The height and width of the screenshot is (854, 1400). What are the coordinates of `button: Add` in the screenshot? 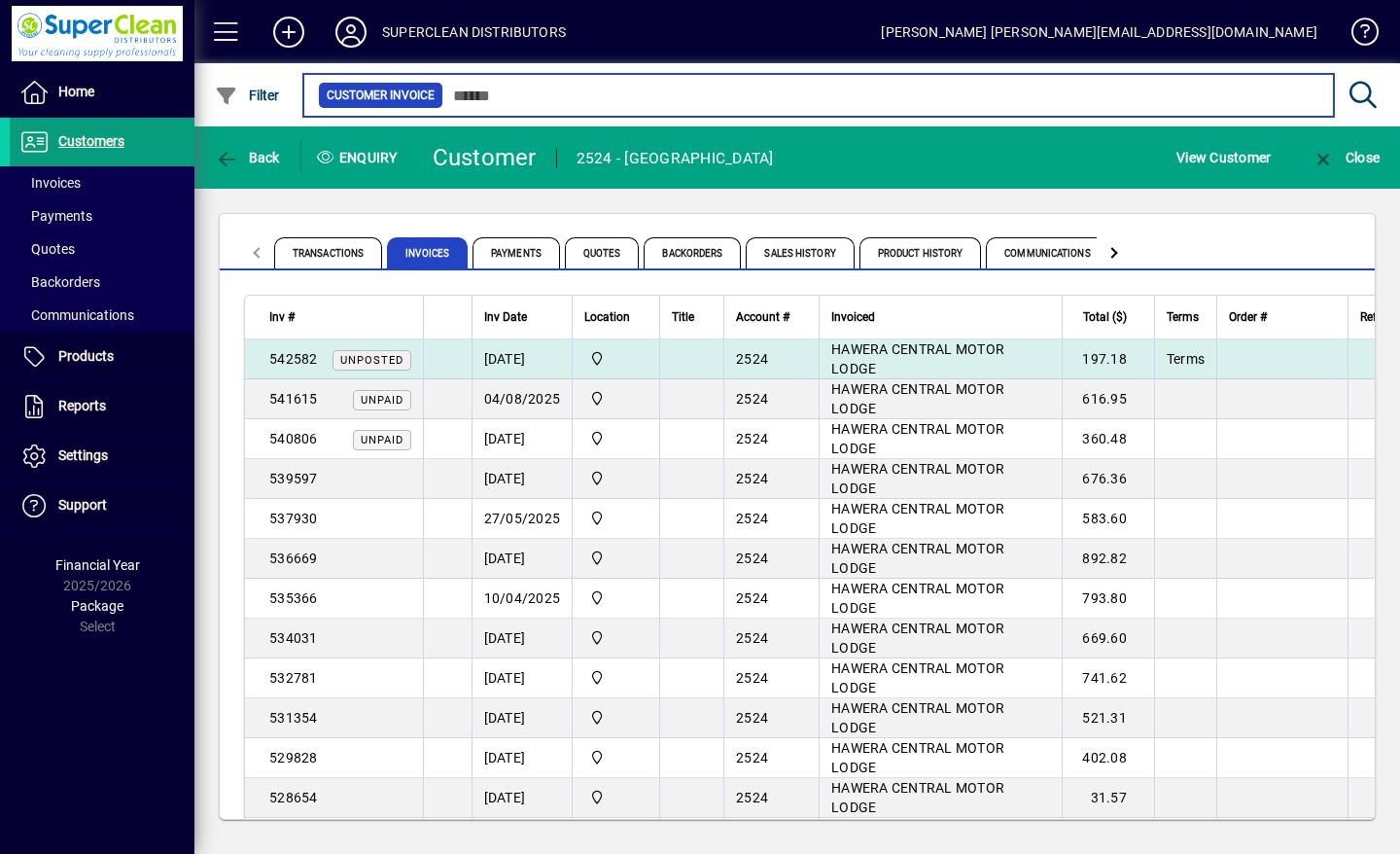 It's located at (289, 32).